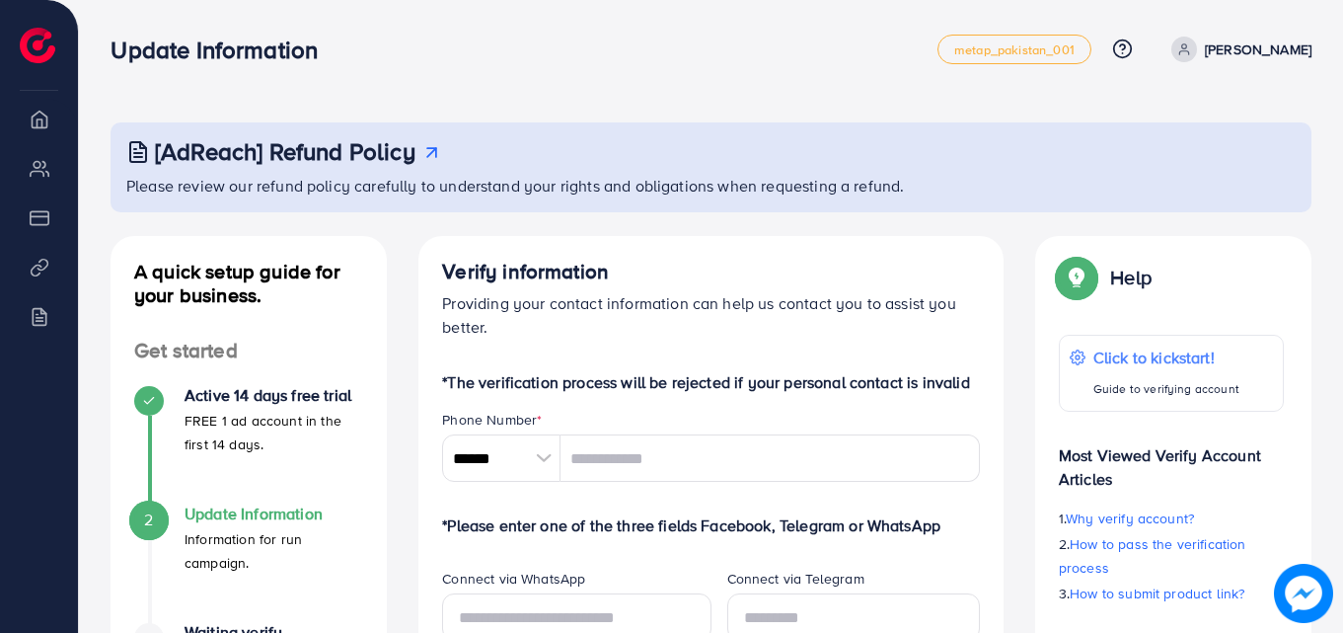 This screenshot has width=1343, height=633. What do you see at coordinates (148, 519) in the screenshot?
I see `span: 2` at bounding box center [148, 519].